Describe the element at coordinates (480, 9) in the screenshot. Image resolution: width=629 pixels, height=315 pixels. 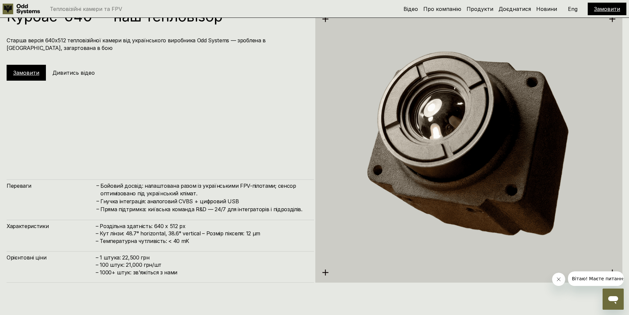
I see `a: Продукти` at that location.